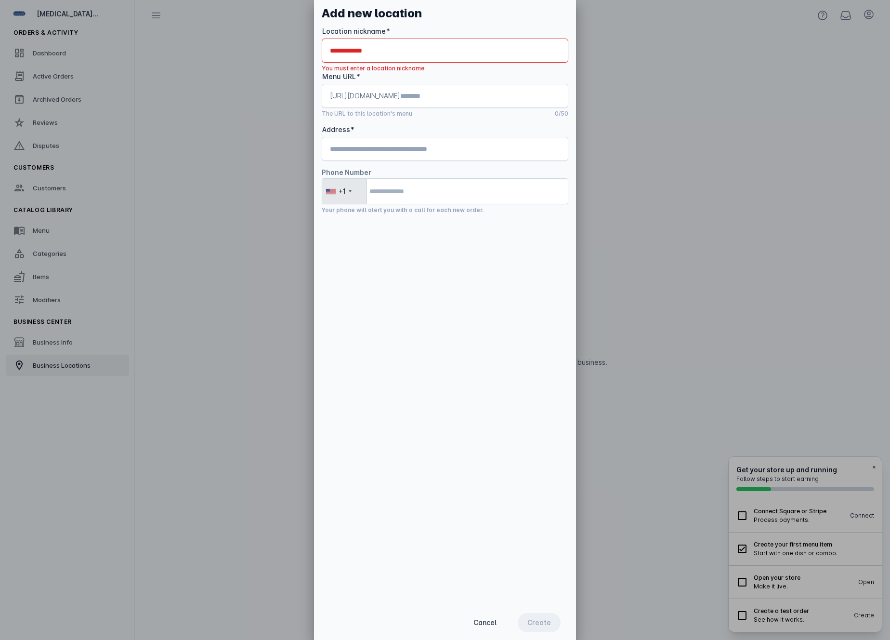 The width and height of the screenshot is (890, 640). Describe the element at coordinates (445, 13) in the screenshot. I see `div: Add new location` at that location.